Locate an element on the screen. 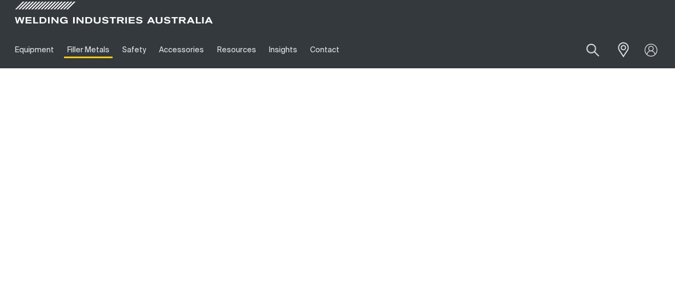 The width and height of the screenshot is (675, 294). a: Contact is located at coordinates (324, 50).